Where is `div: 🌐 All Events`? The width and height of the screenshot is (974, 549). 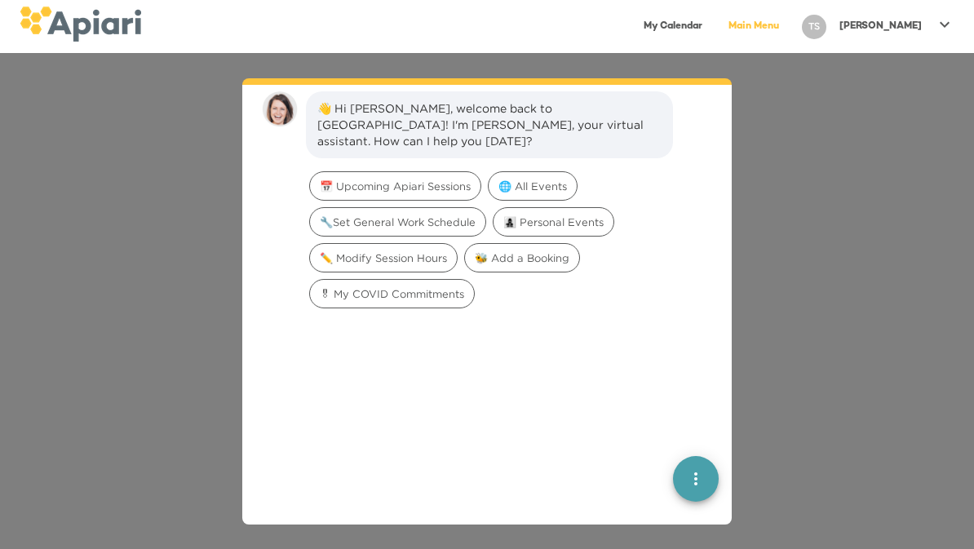
div: 🌐 All Events is located at coordinates (533, 186).